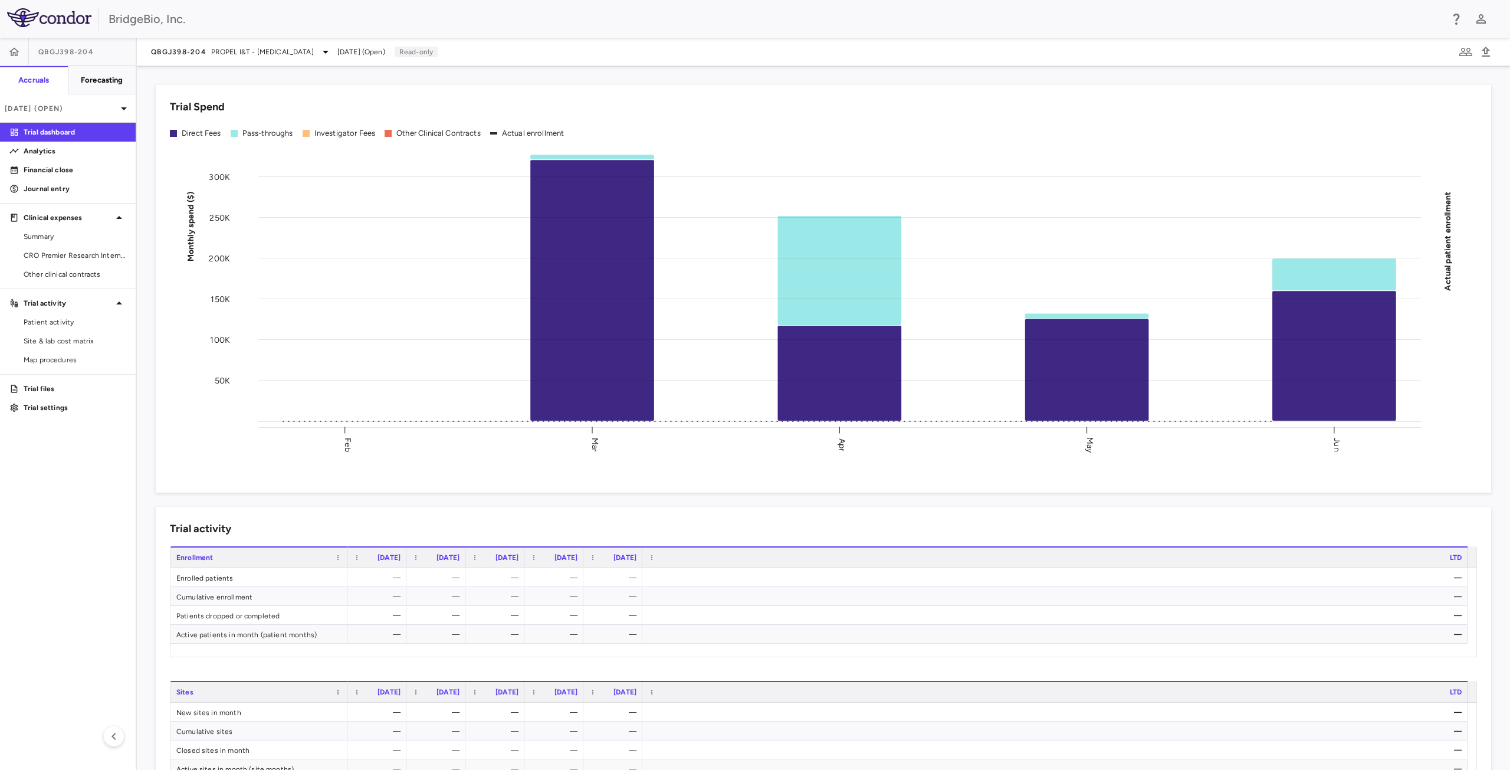 This screenshot has width=1510, height=770. Describe the element at coordinates (347, 444) in the screenshot. I see `text: Feb` at that location.